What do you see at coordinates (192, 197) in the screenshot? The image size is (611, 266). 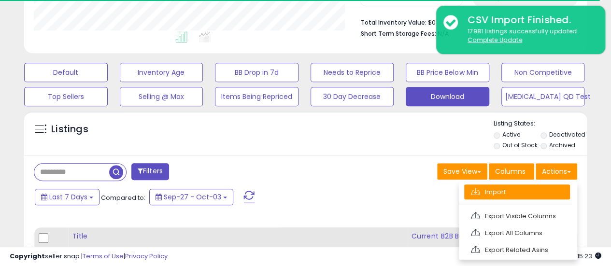 I see `span: Sep-27 - Oct-03` at bounding box center [192, 197].